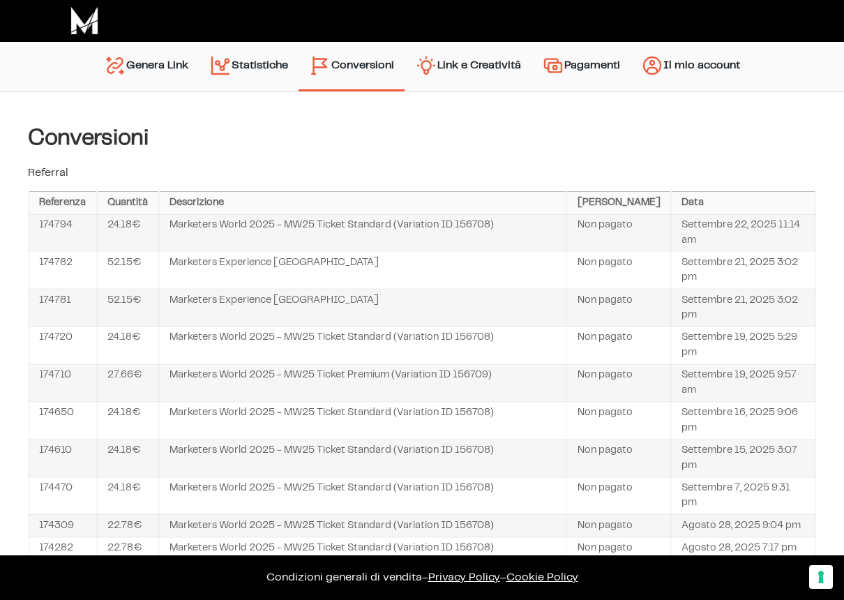 This screenshot has height=600, width=844. Describe the element at coordinates (743, 496) in the screenshot. I see `td: Settembre 7, 2025 9:31 pm` at that location.